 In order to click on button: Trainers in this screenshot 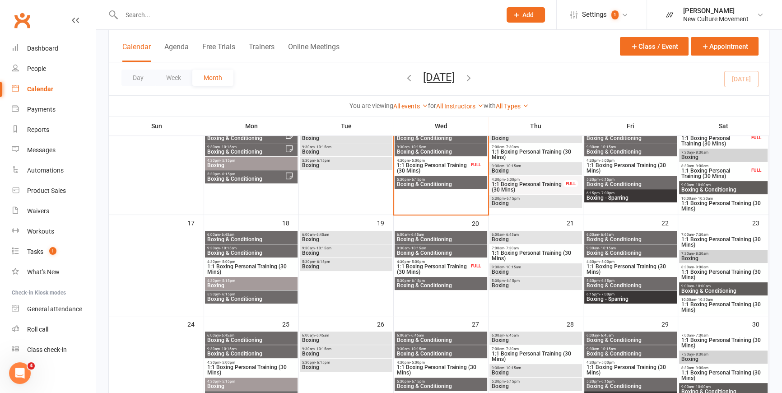, I will do `click(261, 52)`.